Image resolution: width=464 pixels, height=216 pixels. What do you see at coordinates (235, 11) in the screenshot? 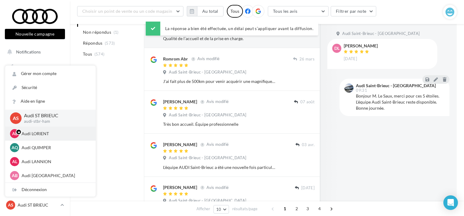
I see `div: Tous` at bounding box center [235, 11].